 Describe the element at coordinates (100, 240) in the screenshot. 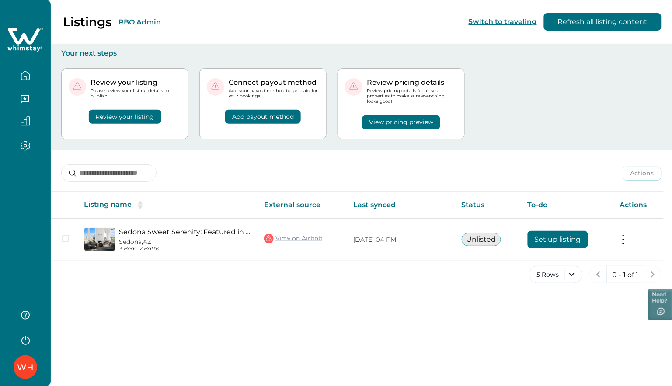

I see `img: propertyImage_Sedona Sweet Serenity: Featured in Forbes` at that location.